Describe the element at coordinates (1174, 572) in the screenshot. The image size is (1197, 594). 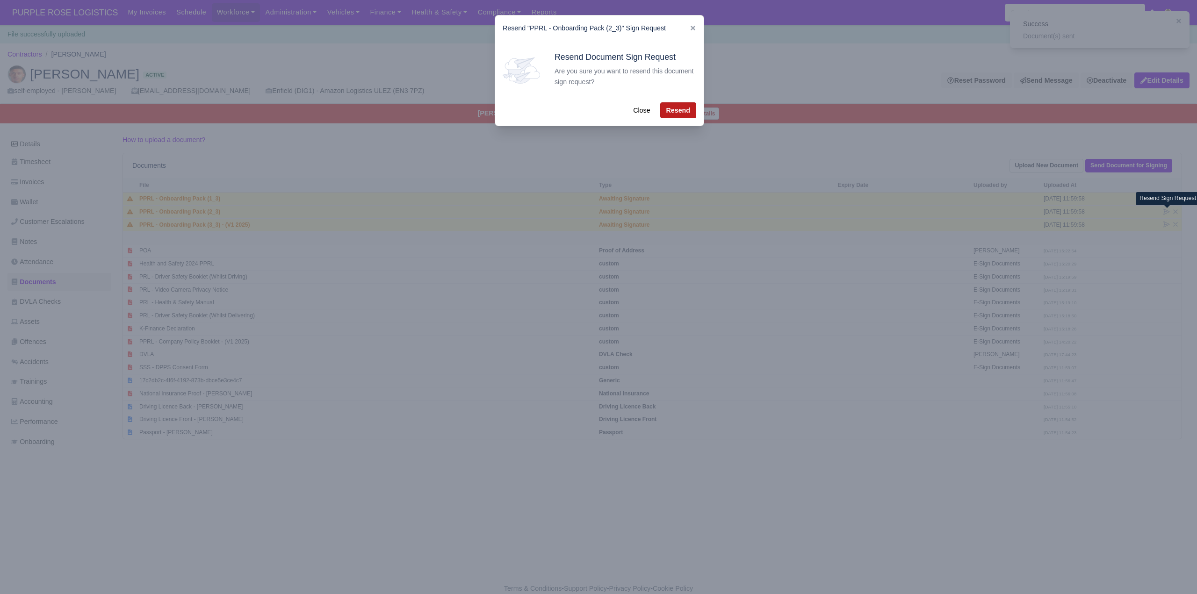
I see `div: Chat Widget` at that location.